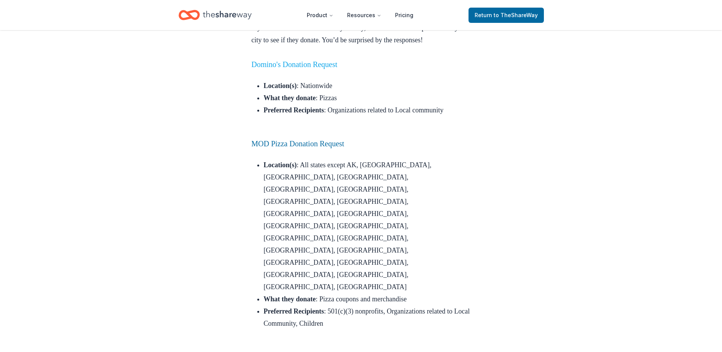 This screenshot has width=722, height=352. Describe the element at coordinates (295, 64) in the screenshot. I see `a: Domino's Donation Request` at that location.